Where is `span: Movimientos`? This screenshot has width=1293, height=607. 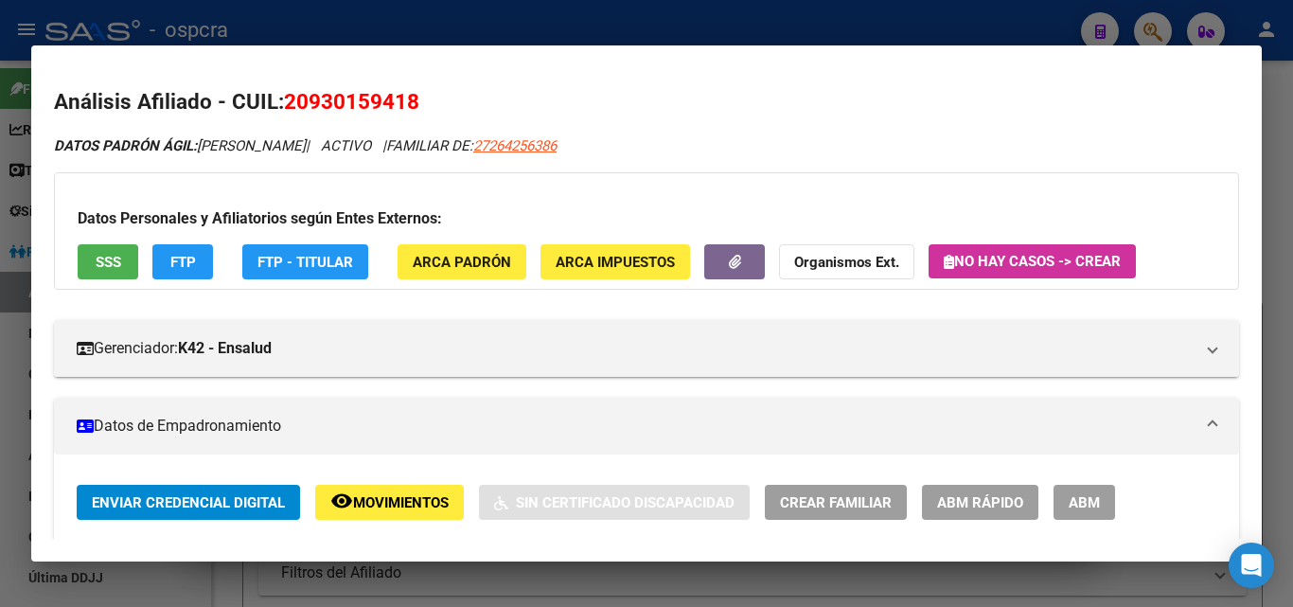
span: Movimientos is located at coordinates (400, 503).